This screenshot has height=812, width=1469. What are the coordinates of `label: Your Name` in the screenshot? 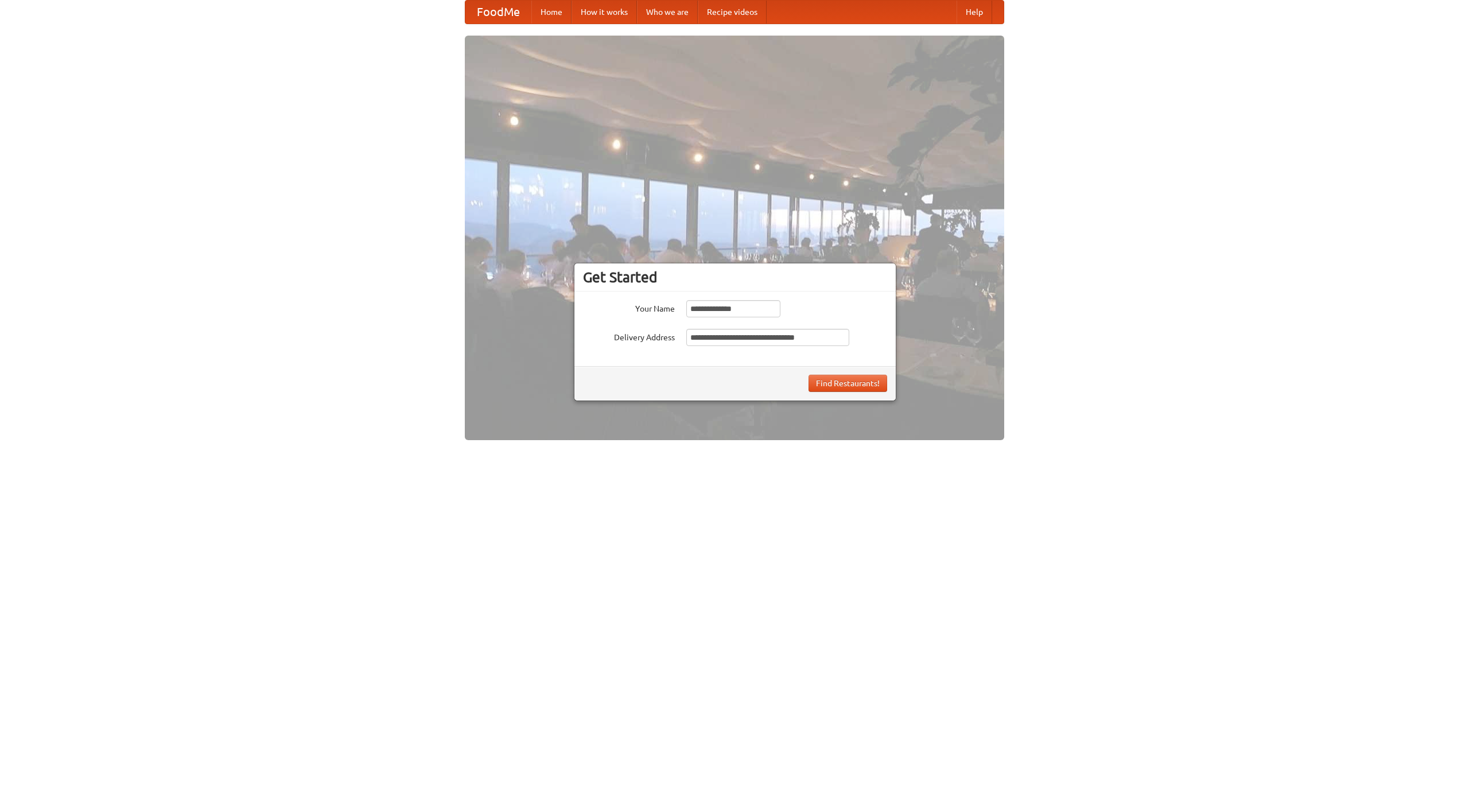 It's located at (628, 307).